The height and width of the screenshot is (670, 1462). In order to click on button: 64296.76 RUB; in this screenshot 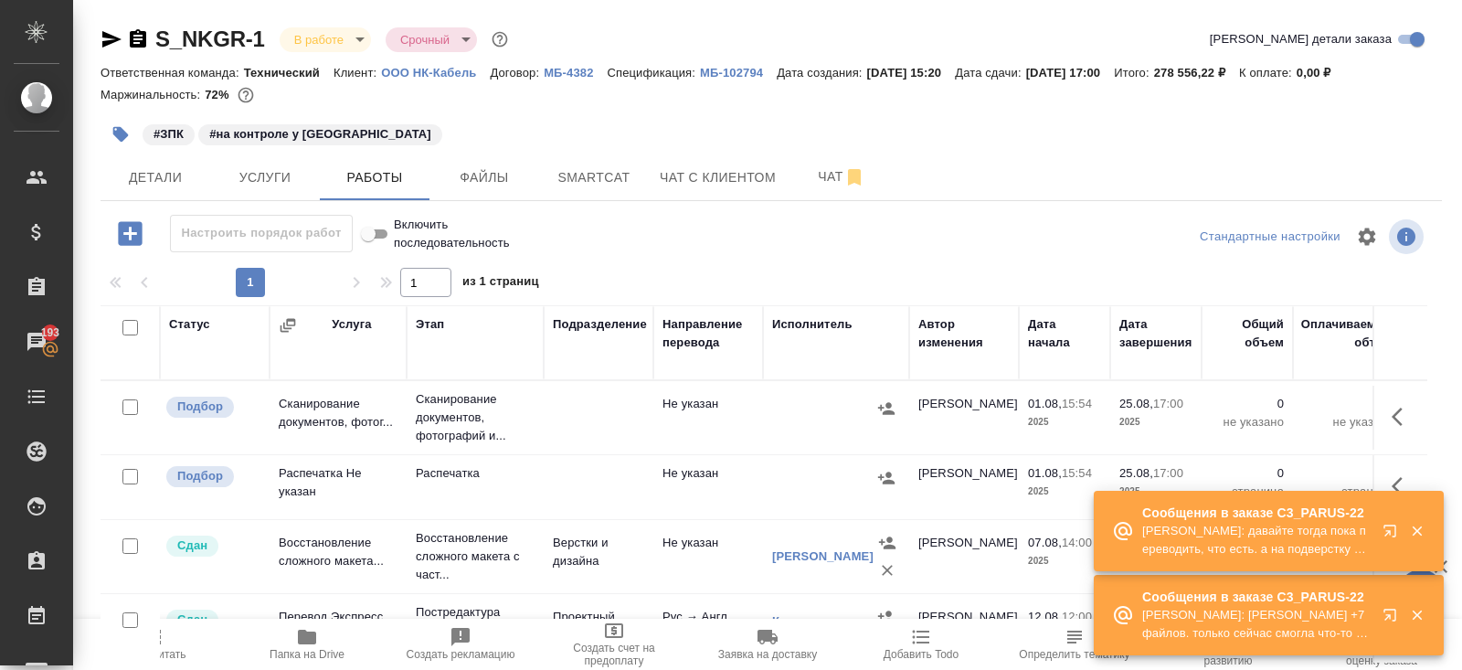, I will do `click(246, 95)`.